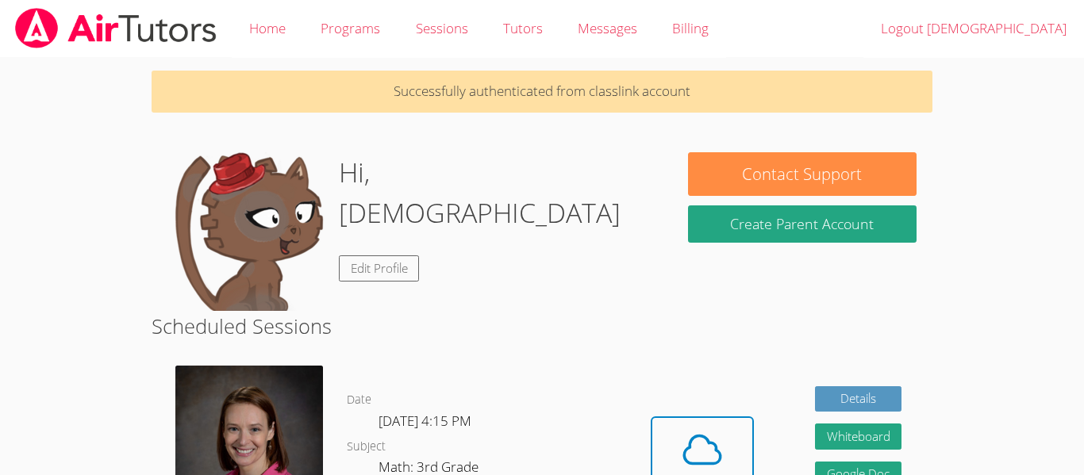 This screenshot has height=475, width=1084. Describe the element at coordinates (607, 28) in the screenshot. I see `span: Messages` at that location.